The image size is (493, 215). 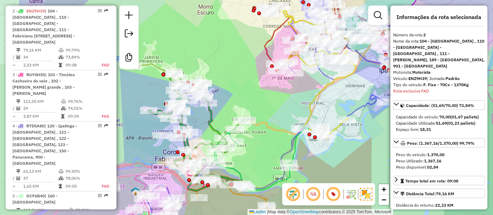 I want to click on td: 09:05, so click(x=79, y=187).